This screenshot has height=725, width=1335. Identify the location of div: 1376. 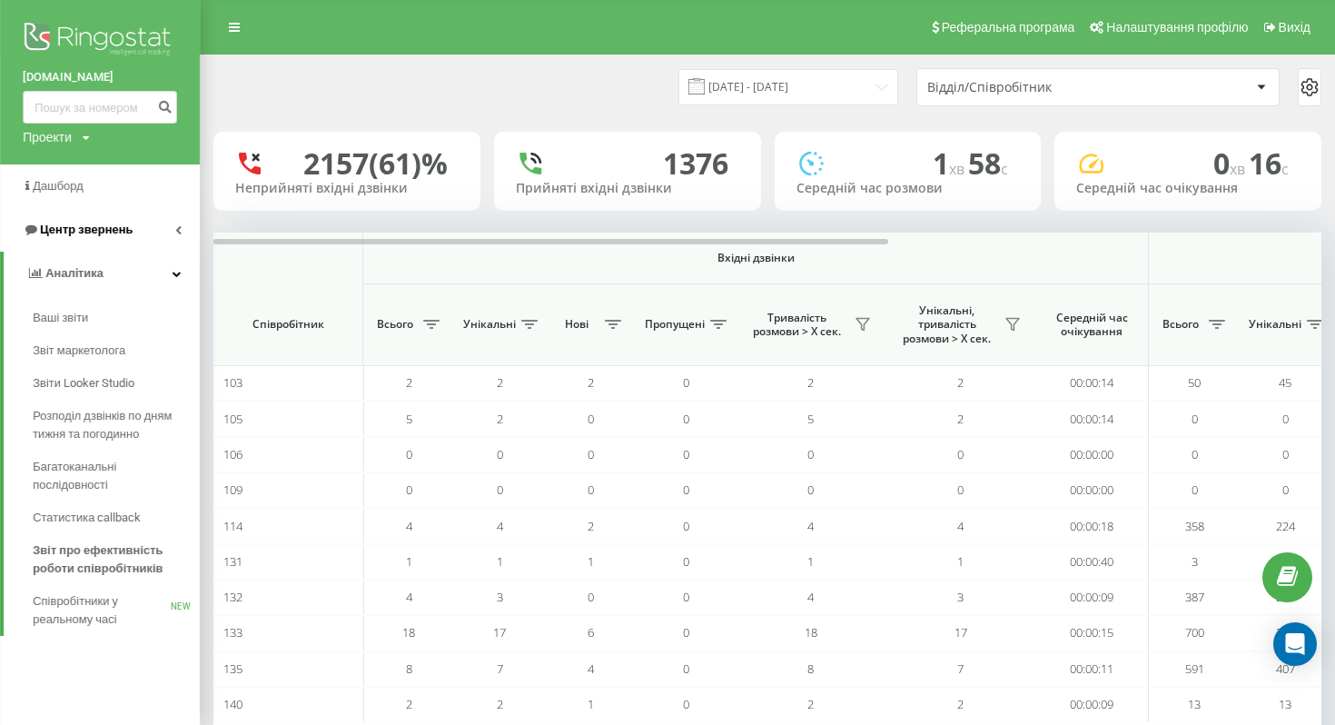
(695, 163).